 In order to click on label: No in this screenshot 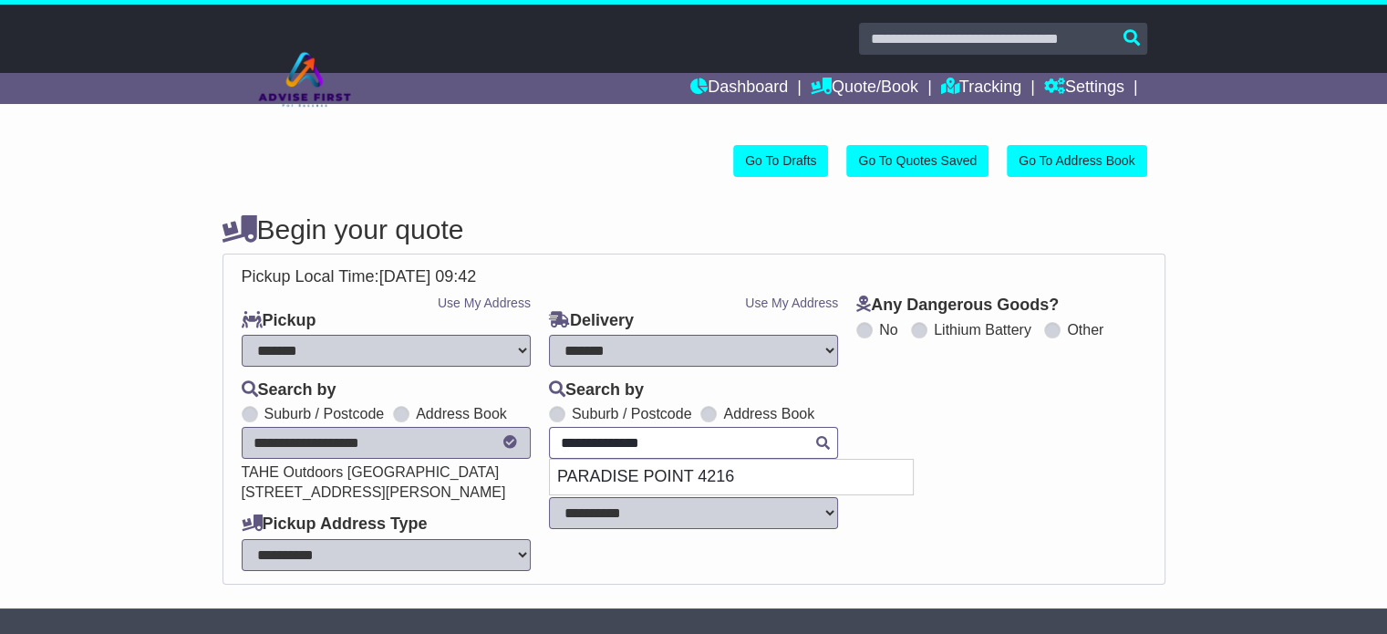, I will do `click(888, 329)`.